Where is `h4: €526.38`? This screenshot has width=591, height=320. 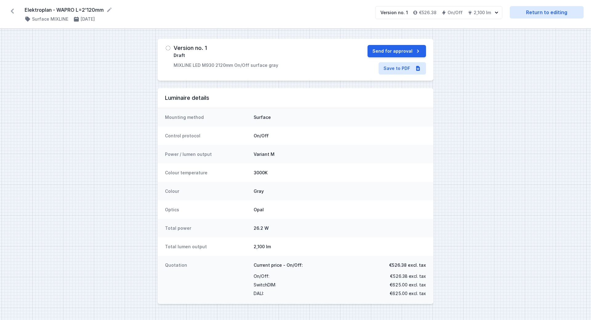
h4: €526.38 is located at coordinates (428, 13).